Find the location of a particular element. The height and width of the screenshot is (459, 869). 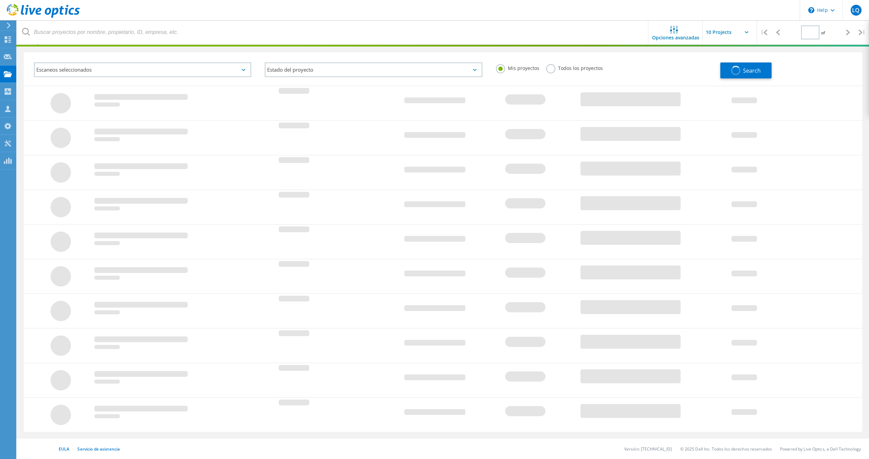

span: of is located at coordinates (823, 33).